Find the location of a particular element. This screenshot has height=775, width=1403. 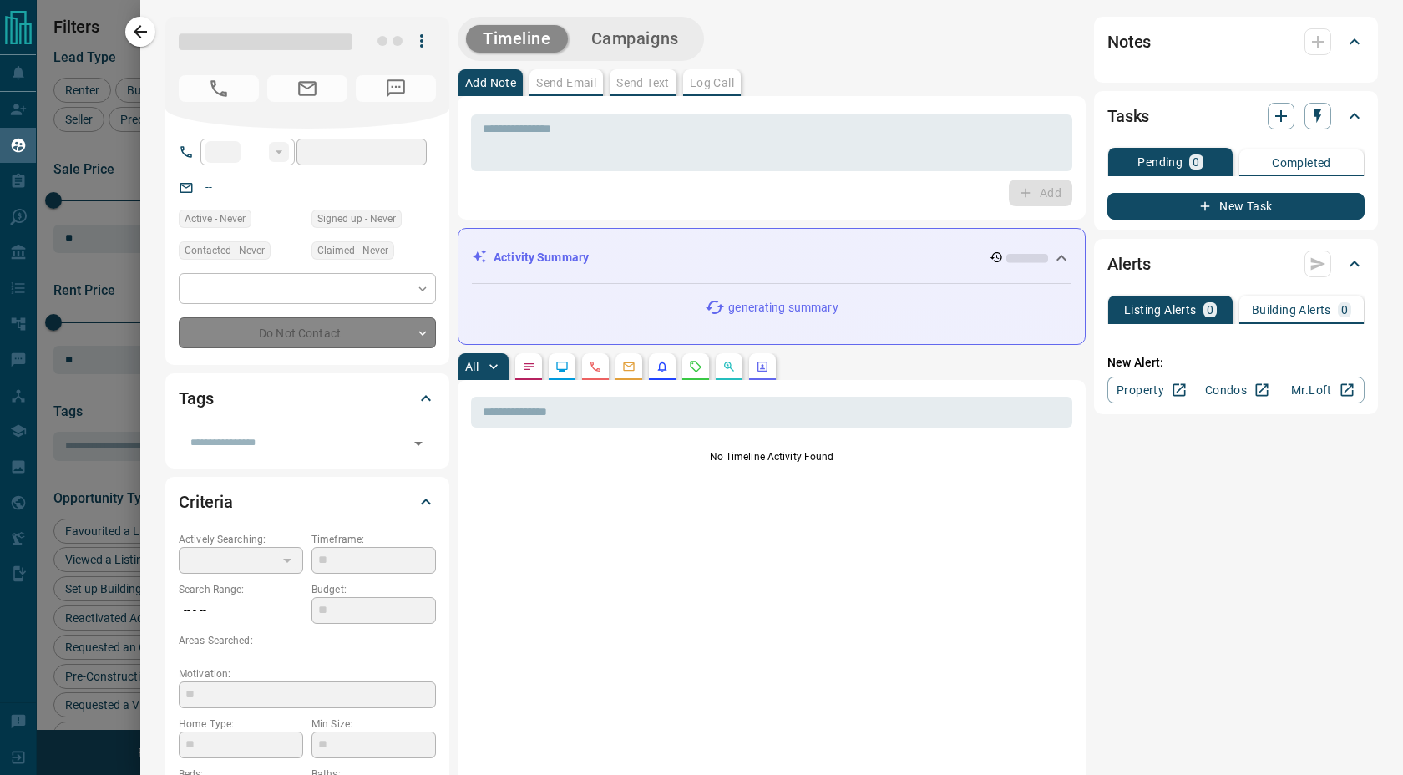

p: No Timeline Activity Found is located at coordinates (772, 457).